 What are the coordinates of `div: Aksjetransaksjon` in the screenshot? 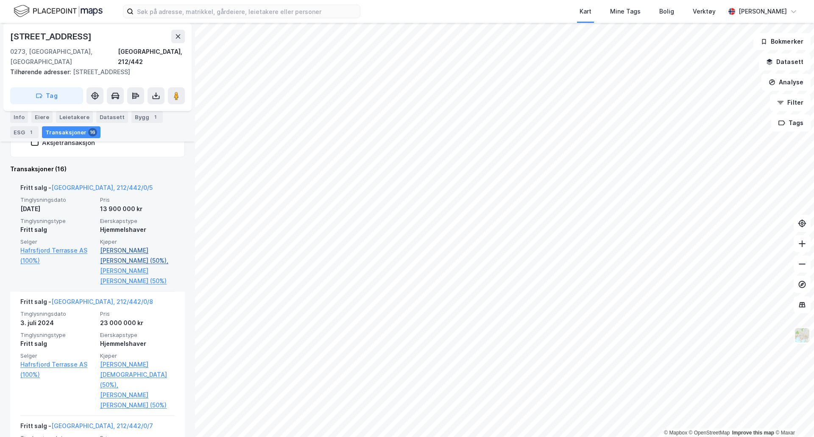 It's located at (68, 143).